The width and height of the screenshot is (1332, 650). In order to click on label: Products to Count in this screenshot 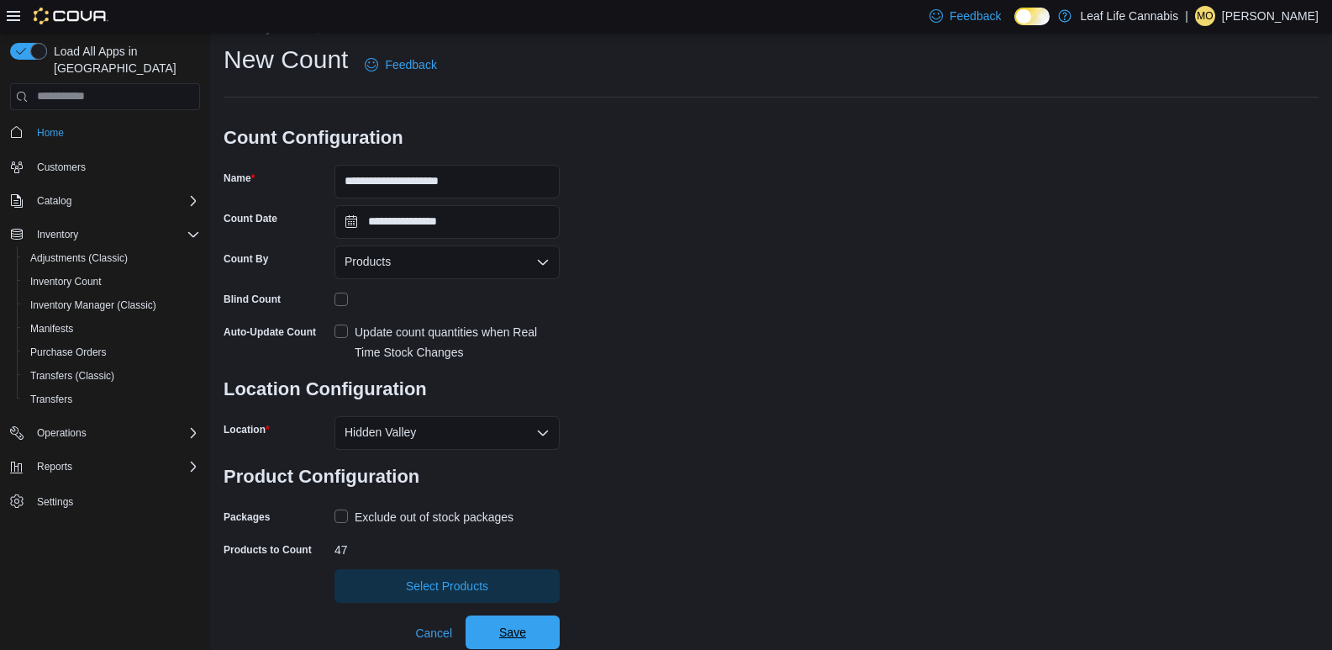, I will do `click(267, 550)`.